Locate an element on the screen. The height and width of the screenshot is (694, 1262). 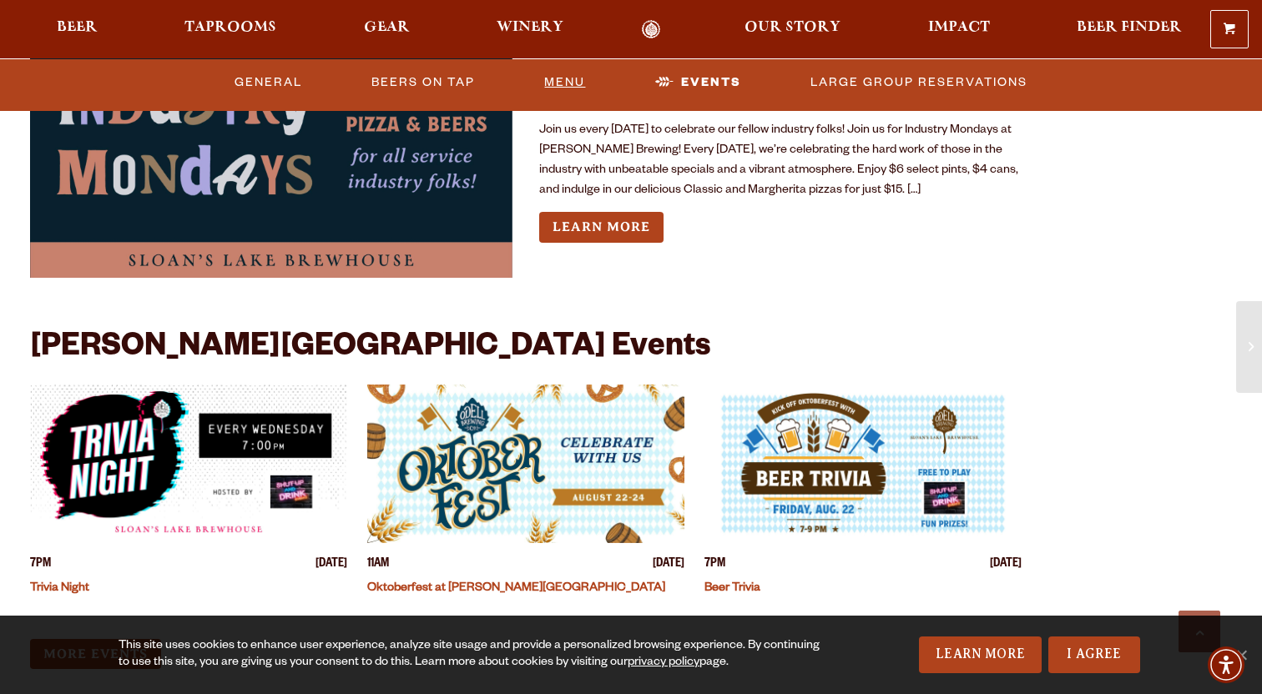
a: Impact is located at coordinates (959, 29).